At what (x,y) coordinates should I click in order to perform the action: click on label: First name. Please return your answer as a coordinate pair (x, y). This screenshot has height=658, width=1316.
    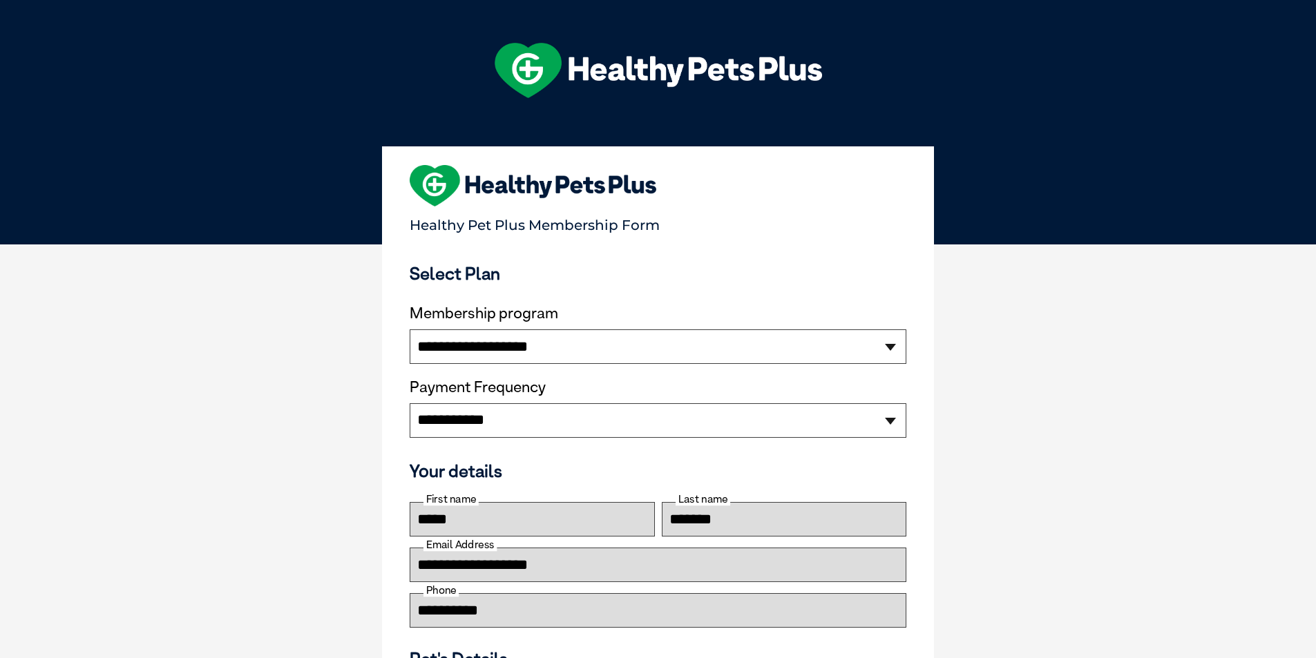
    Looking at the image, I should click on (451, 499).